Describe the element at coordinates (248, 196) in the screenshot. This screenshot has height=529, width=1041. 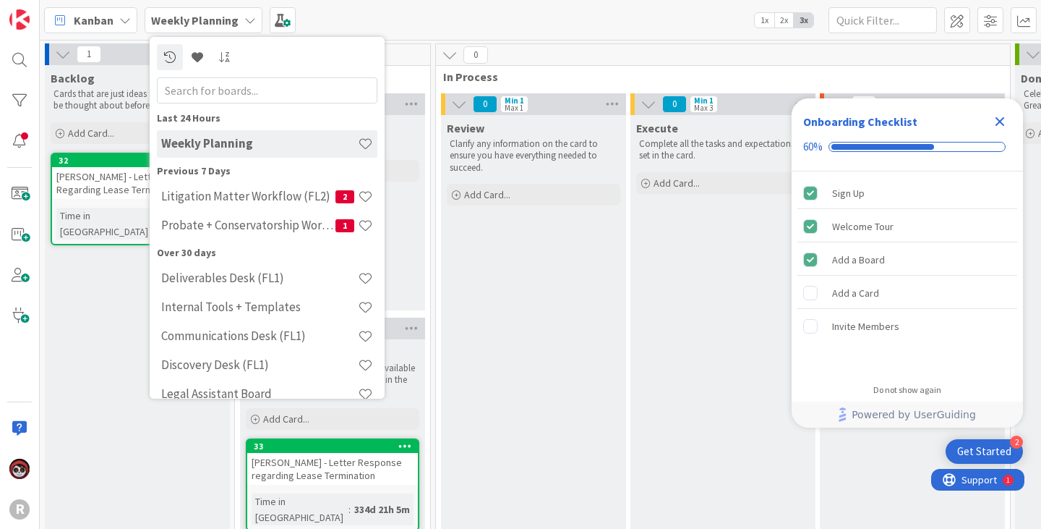
I see `h4: Litigation Matter Workflow (FL2)` at that location.